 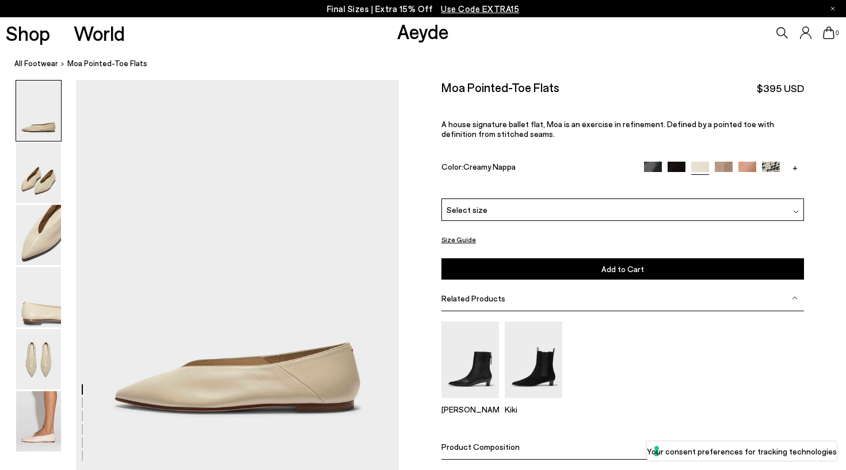 I want to click on button: Your consent preferences for tracking technologies, so click(x=741, y=451).